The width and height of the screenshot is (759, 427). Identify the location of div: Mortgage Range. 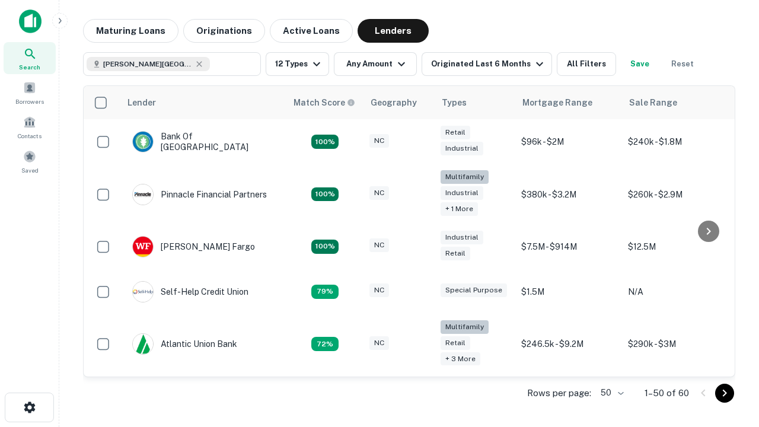
(558, 103).